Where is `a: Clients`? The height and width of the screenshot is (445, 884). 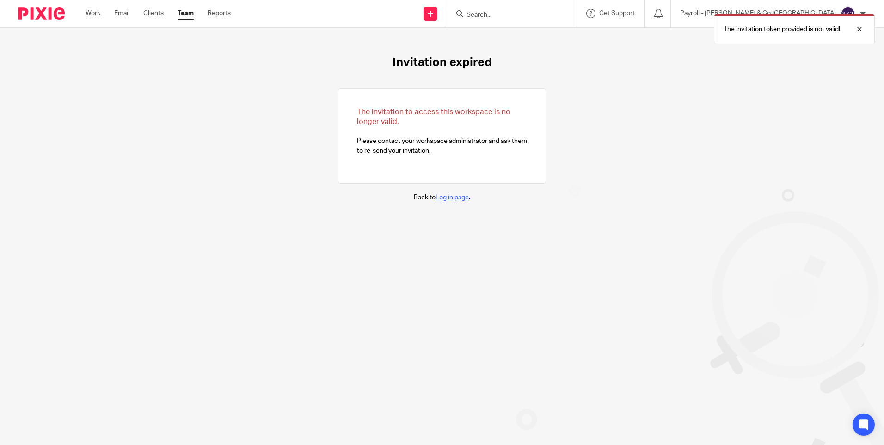
a: Clients is located at coordinates (153, 13).